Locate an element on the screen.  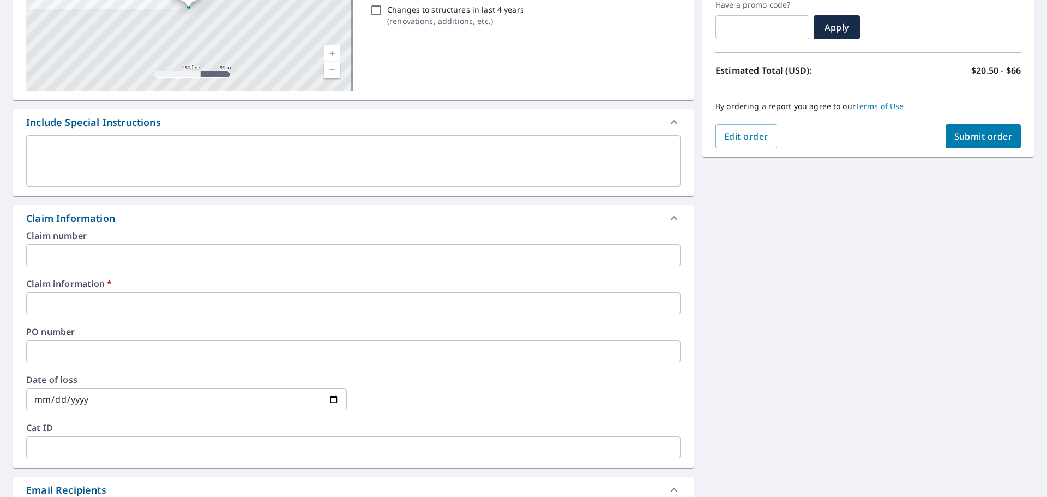
label: PO number is located at coordinates (353, 331).